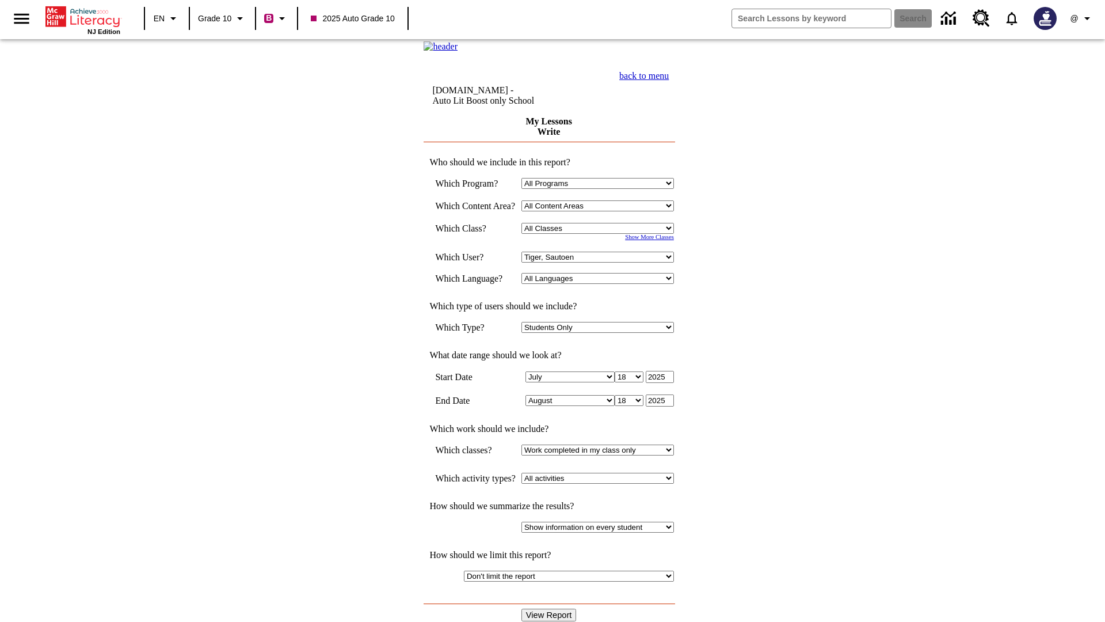 The width and height of the screenshot is (1105, 622). I want to click on span: EN, so click(159, 18).